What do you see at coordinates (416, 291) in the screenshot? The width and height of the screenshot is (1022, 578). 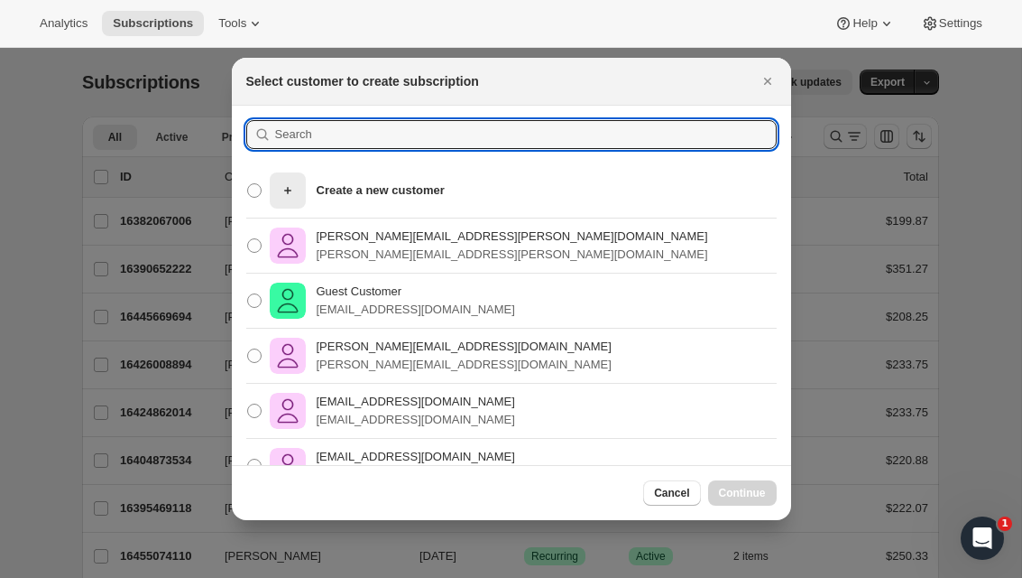 I see `p: Guest Customer` at bounding box center [416, 291].